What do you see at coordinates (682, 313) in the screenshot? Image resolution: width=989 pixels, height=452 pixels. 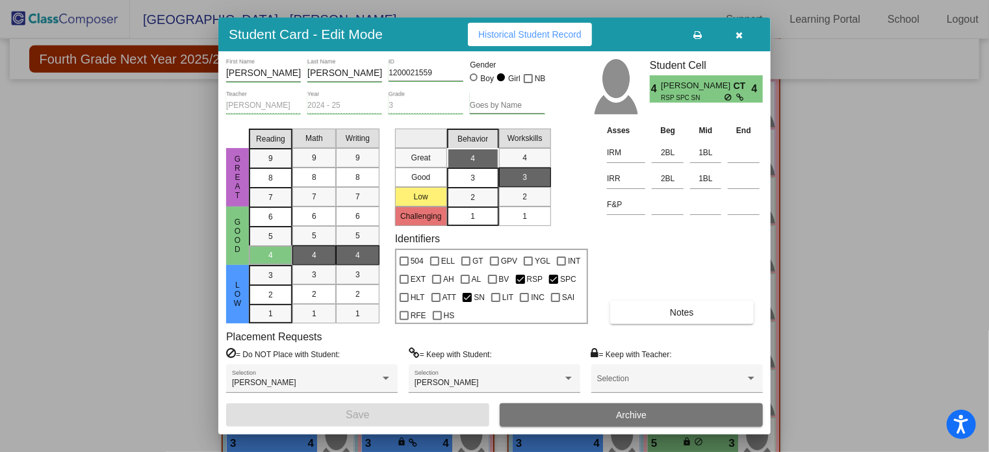 I see `span: Notes` at bounding box center [682, 313].